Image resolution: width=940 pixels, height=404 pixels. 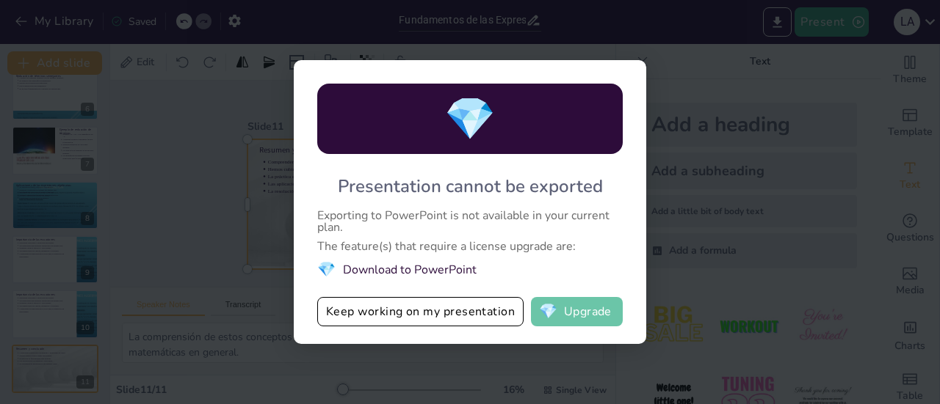 What do you see at coordinates (470, 222) in the screenshot?
I see `div: Exporting to PowerPoint is not available in your current plan.` at bounding box center [470, 222].